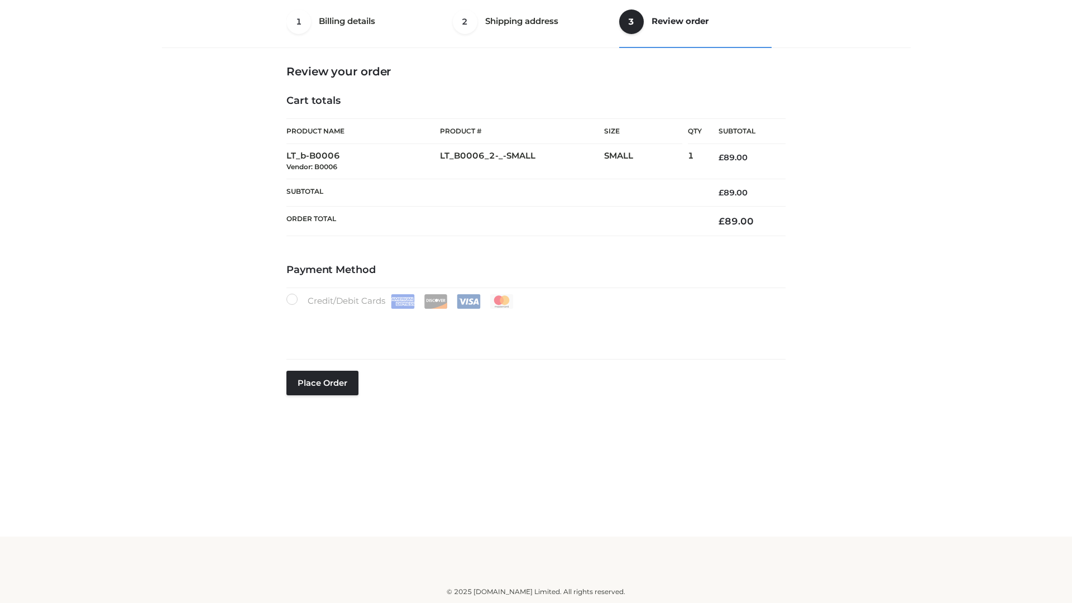 The width and height of the screenshot is (1072, 603). Describe the element at coordinates (400, 301) in the screenshot. I see `label: Credit/Debit Cards` at that location.